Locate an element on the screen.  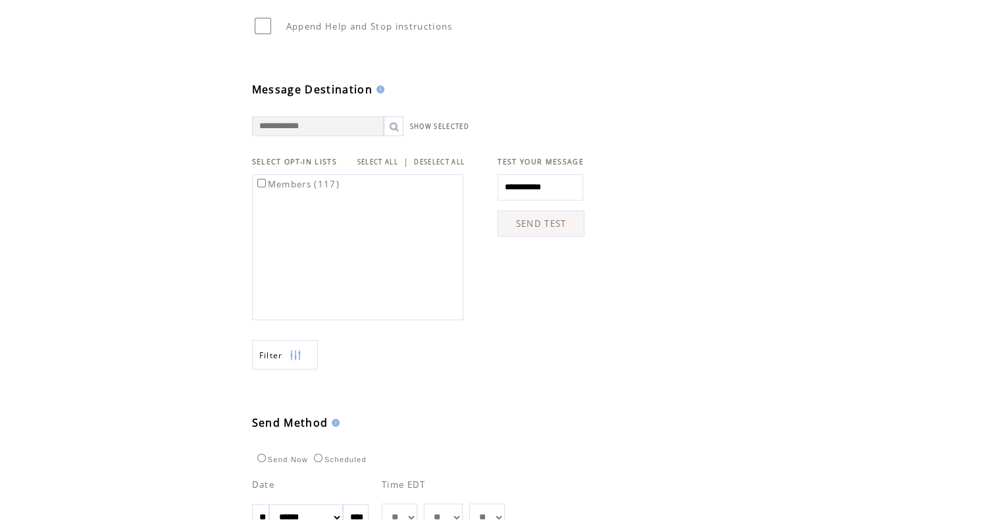
a: SHOW SELECTED is located at coordinates (440, 126).